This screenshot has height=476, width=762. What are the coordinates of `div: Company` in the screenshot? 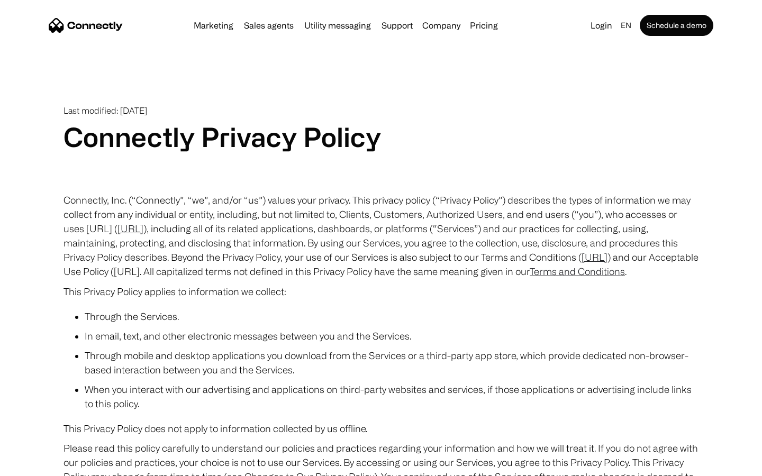 It's located at (441, 25).